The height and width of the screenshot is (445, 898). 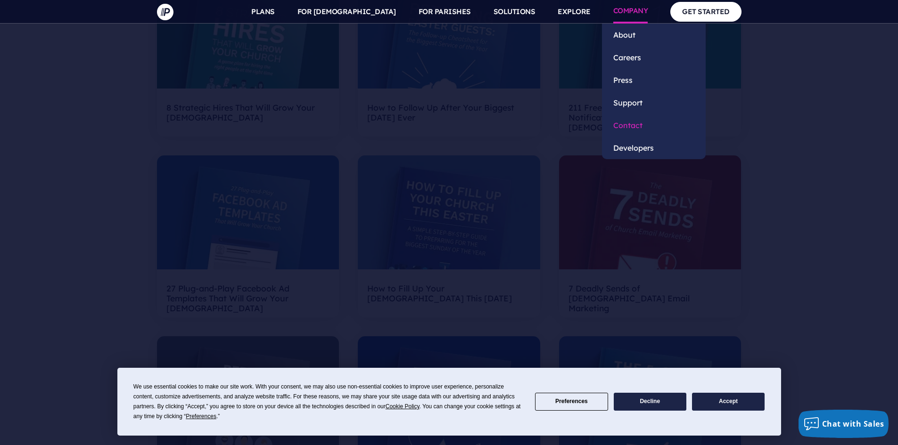 I want to click on a: Developers, so click(x=654, y=148).